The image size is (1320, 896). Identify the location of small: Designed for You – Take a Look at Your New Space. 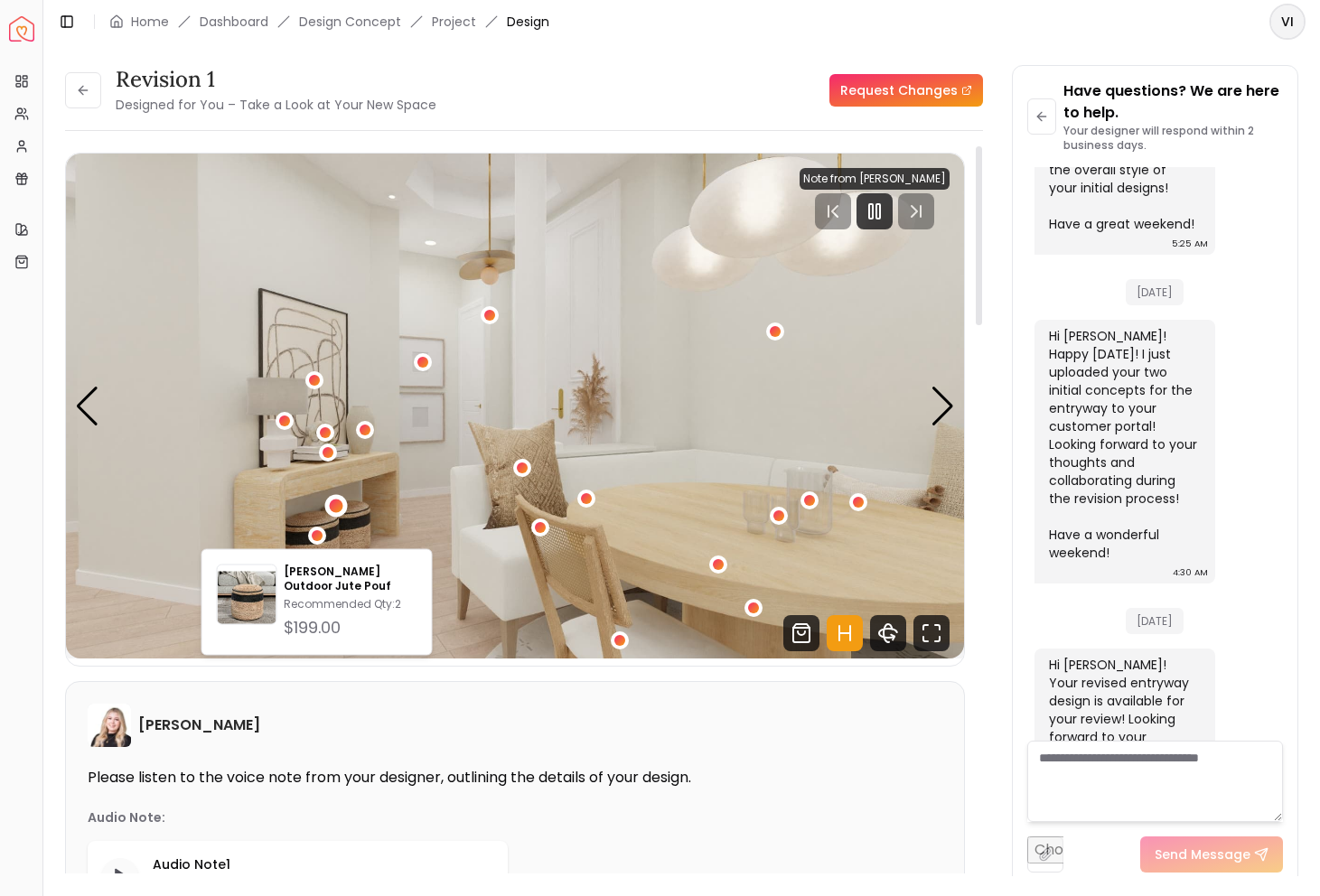
(275, 104).